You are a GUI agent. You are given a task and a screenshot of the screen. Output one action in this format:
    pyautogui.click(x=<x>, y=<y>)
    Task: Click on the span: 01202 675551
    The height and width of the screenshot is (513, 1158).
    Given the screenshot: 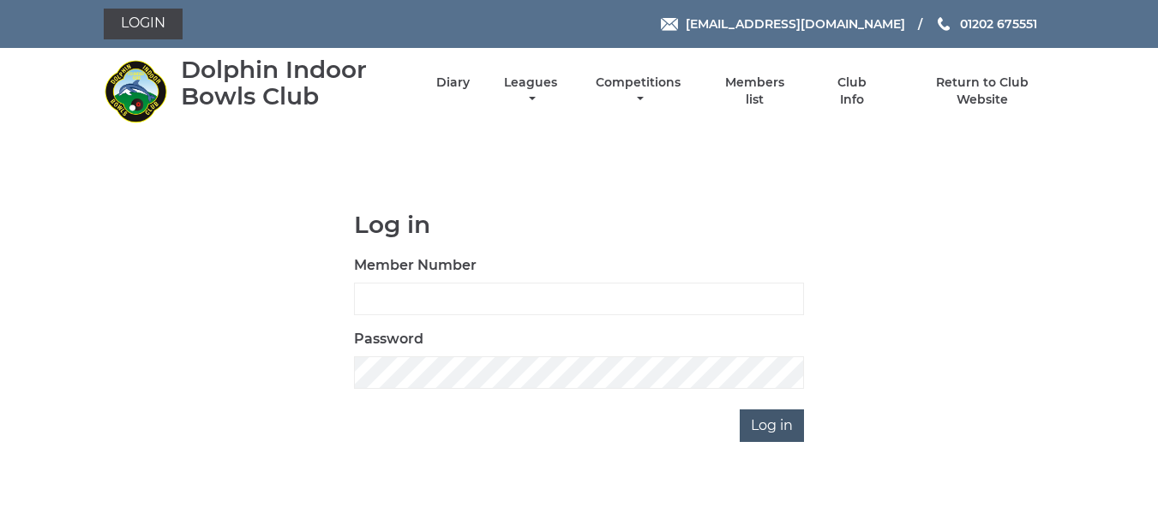 What is the action you would take?
    pyautogui.click(x=999, y=24)
    